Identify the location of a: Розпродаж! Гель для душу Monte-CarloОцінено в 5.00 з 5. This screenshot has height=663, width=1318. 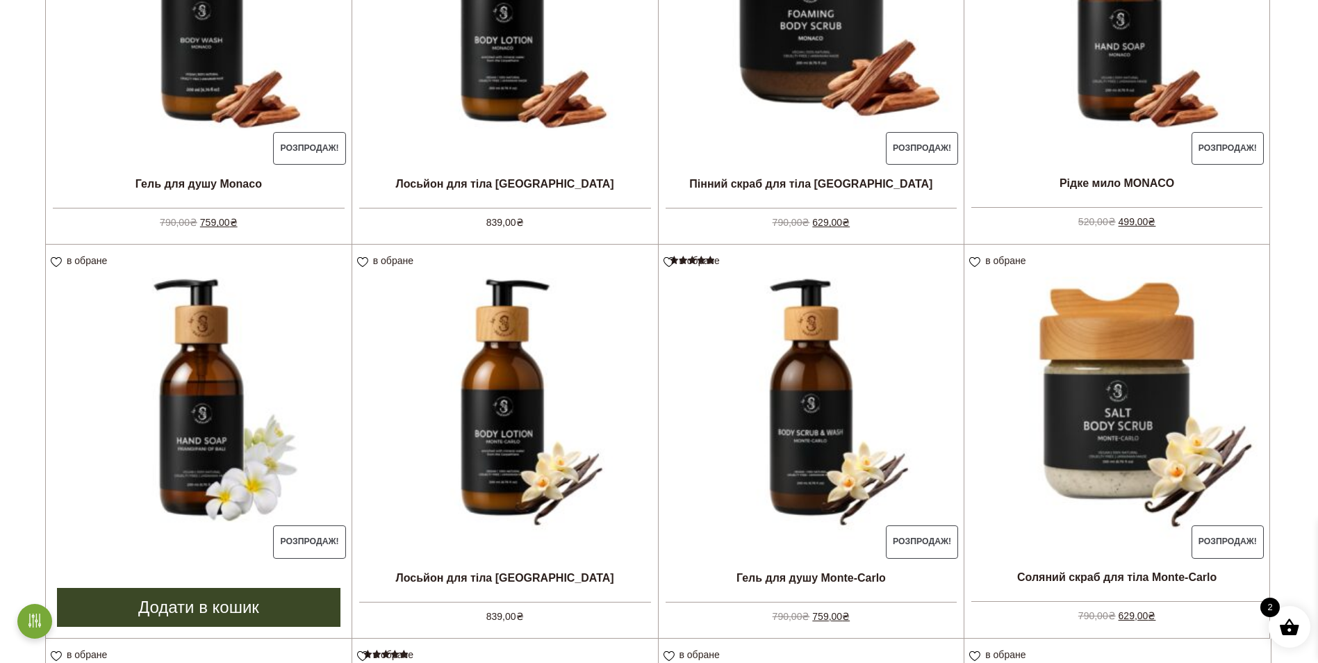
(811, 434).